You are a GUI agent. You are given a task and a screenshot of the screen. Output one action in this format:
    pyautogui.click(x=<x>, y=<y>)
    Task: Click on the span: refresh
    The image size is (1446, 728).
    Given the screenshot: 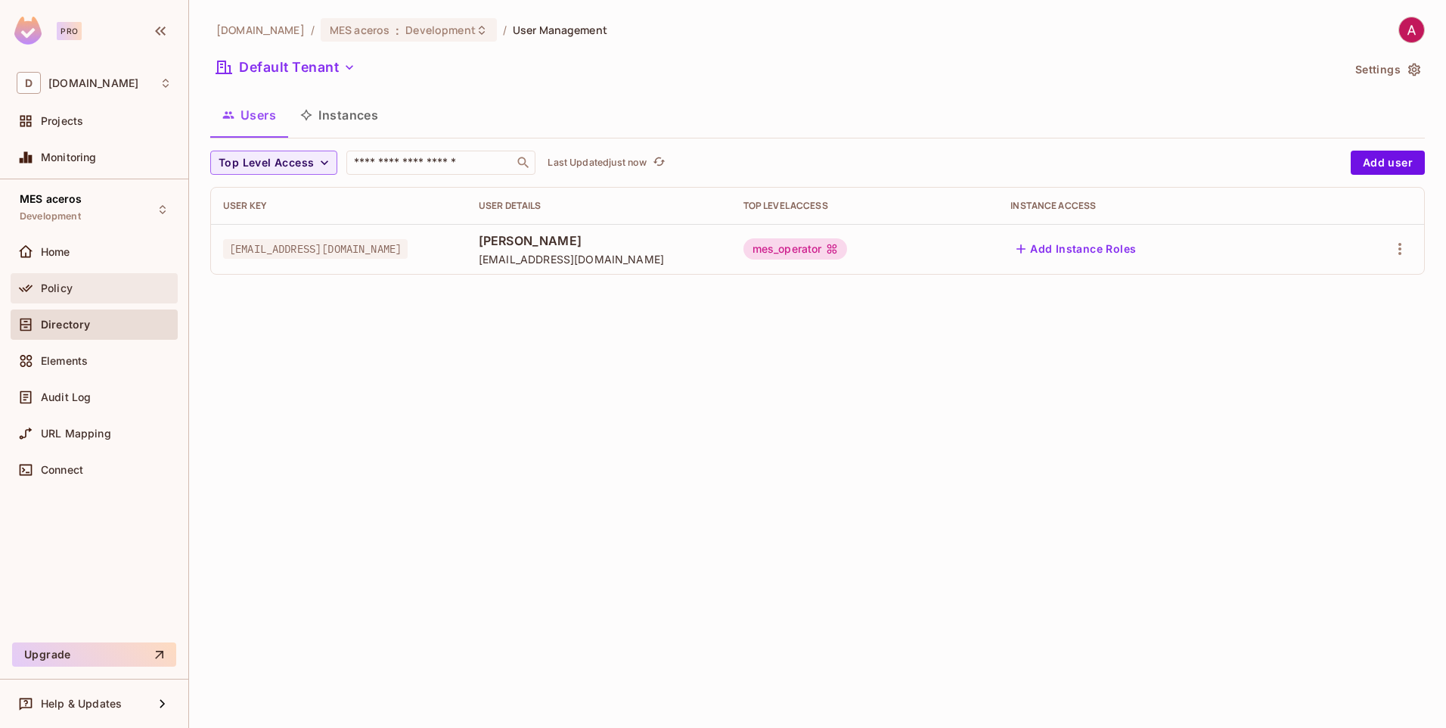 What is the action you would take?
    pyautogui.click(x=659, y=163)
    